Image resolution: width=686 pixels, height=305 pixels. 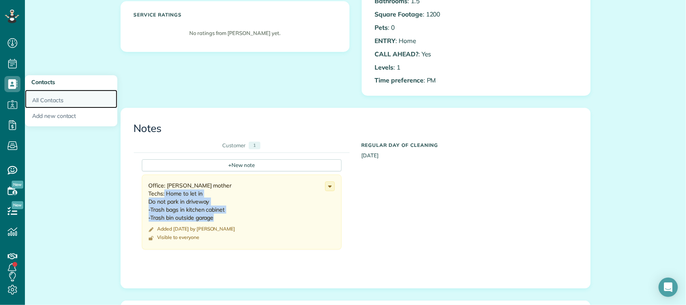 I want to click on h3: Notes, so click(x=356, y=128).